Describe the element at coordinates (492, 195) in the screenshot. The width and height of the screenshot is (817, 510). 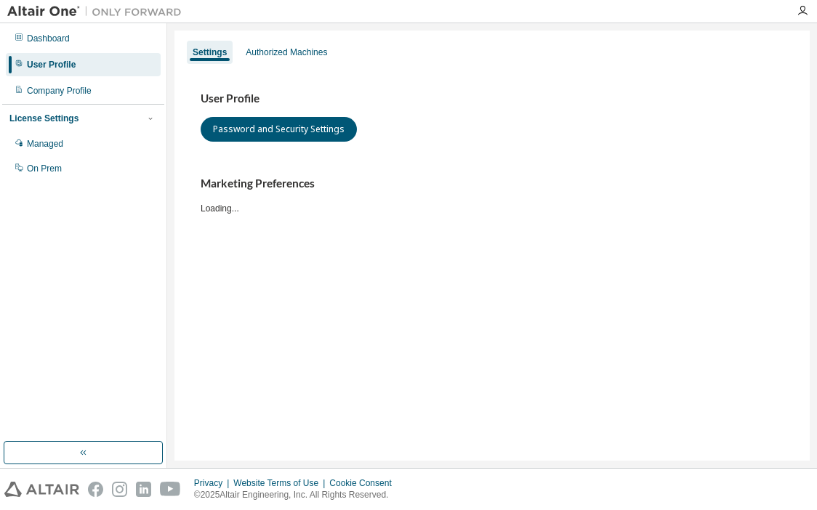
I see `div: Loading...` at that location.